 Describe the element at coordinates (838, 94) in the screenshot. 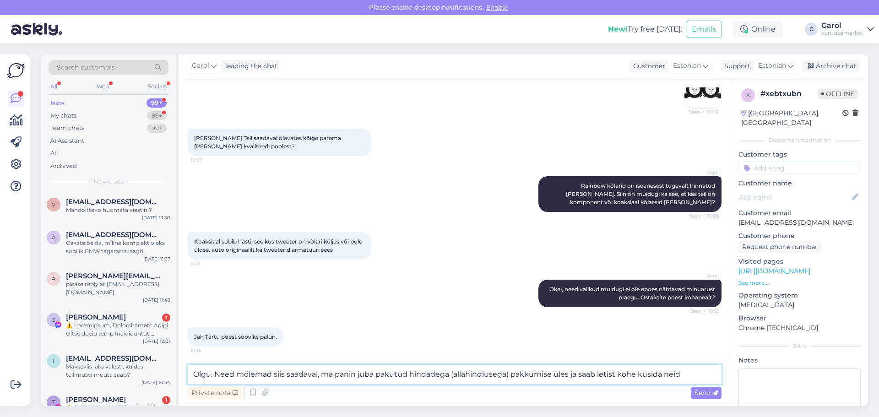

I see `span: Offline` at that location.